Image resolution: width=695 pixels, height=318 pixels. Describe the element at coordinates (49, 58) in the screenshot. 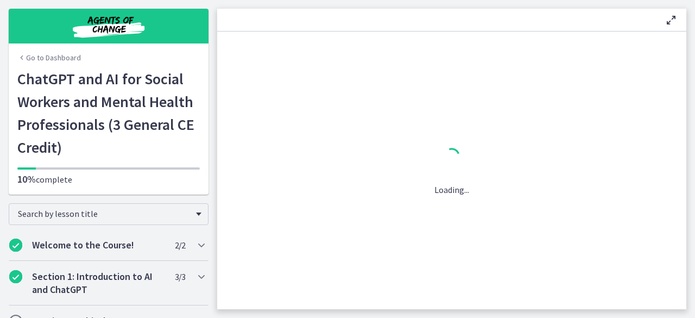

I see `a: Go to Dashboard` at that location.